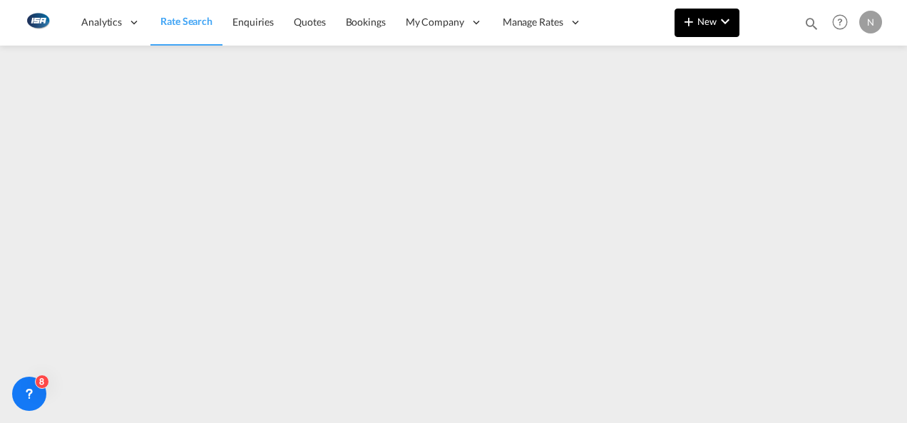 The width and height of the screenshot is (907, 423). What do you see at coordinates (253, 21) in the screenshot?
I see `span: Enquiries` at bounding box center [253, 21].